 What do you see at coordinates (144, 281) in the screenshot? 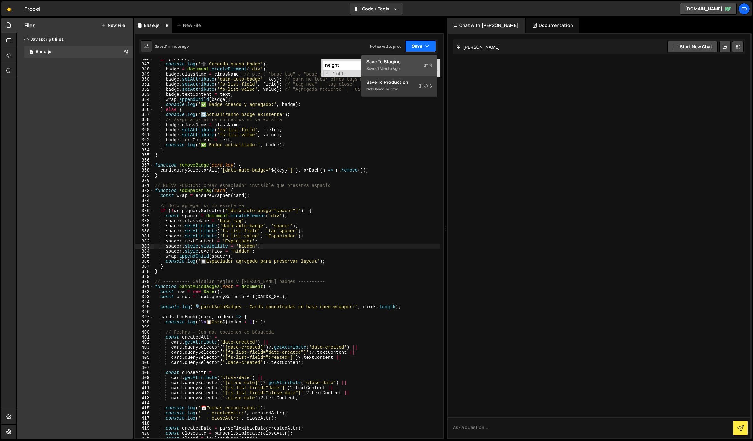
I see `div: 390` at bounding box center [144, 281].